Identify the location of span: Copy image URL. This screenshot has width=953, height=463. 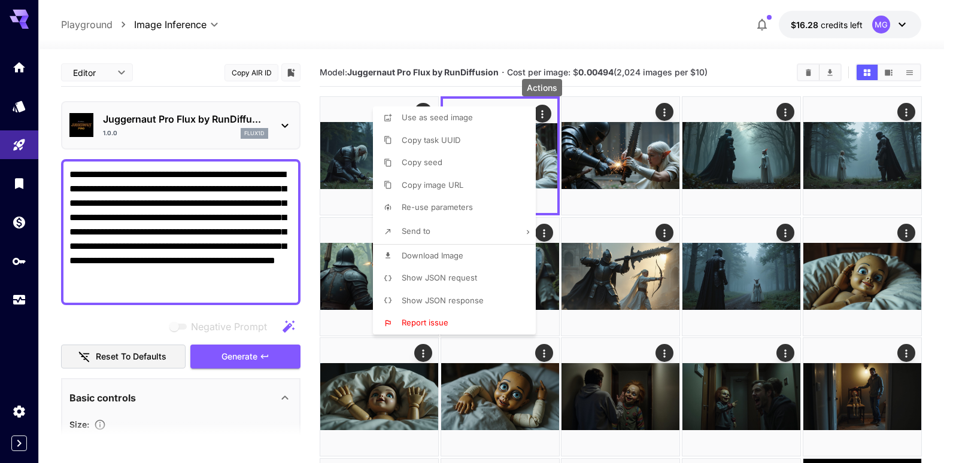
(432, 185).